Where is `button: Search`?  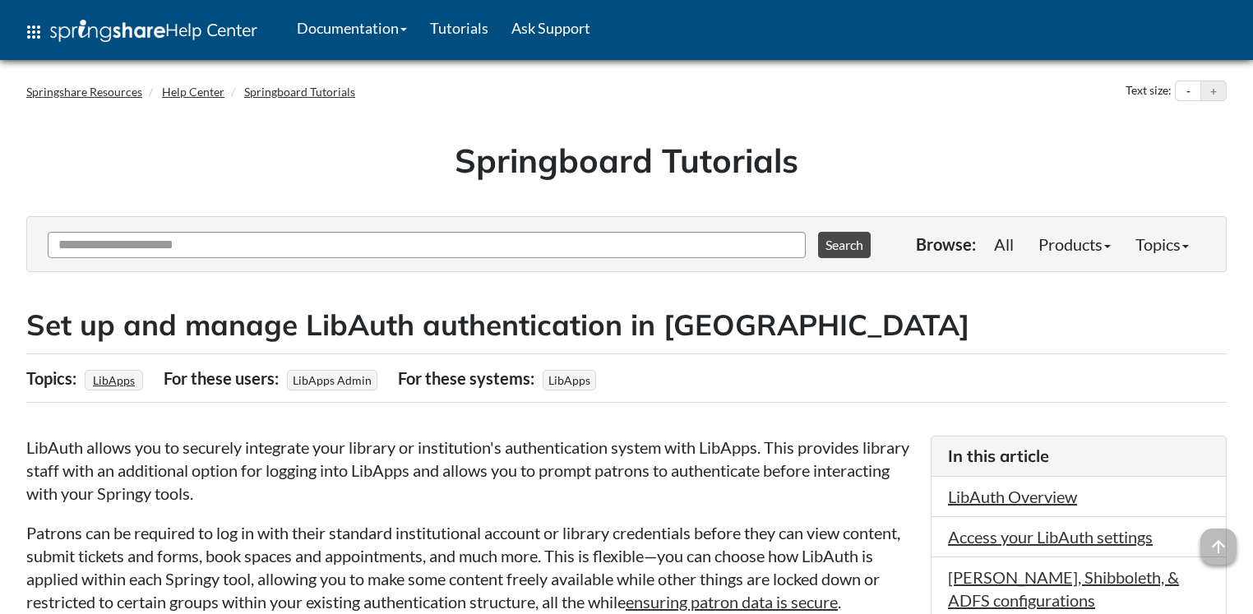
button: Search is located at coordinates (844, 245).